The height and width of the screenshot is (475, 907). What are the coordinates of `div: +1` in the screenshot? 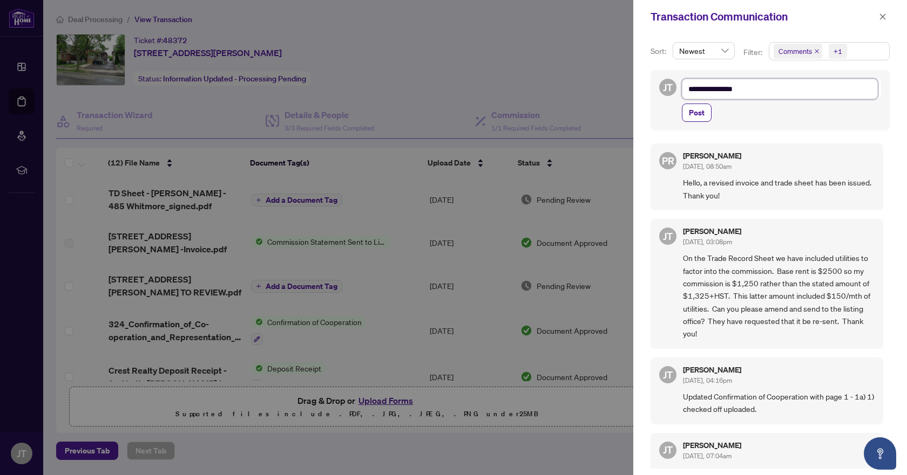 It's located at (838, 51).